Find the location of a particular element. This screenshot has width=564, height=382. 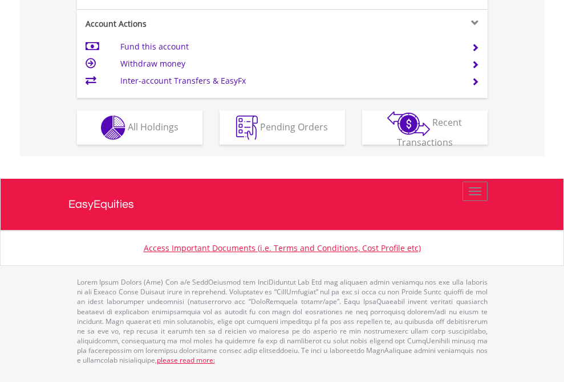

span: All Holdings is located at coordinates (153, 127).